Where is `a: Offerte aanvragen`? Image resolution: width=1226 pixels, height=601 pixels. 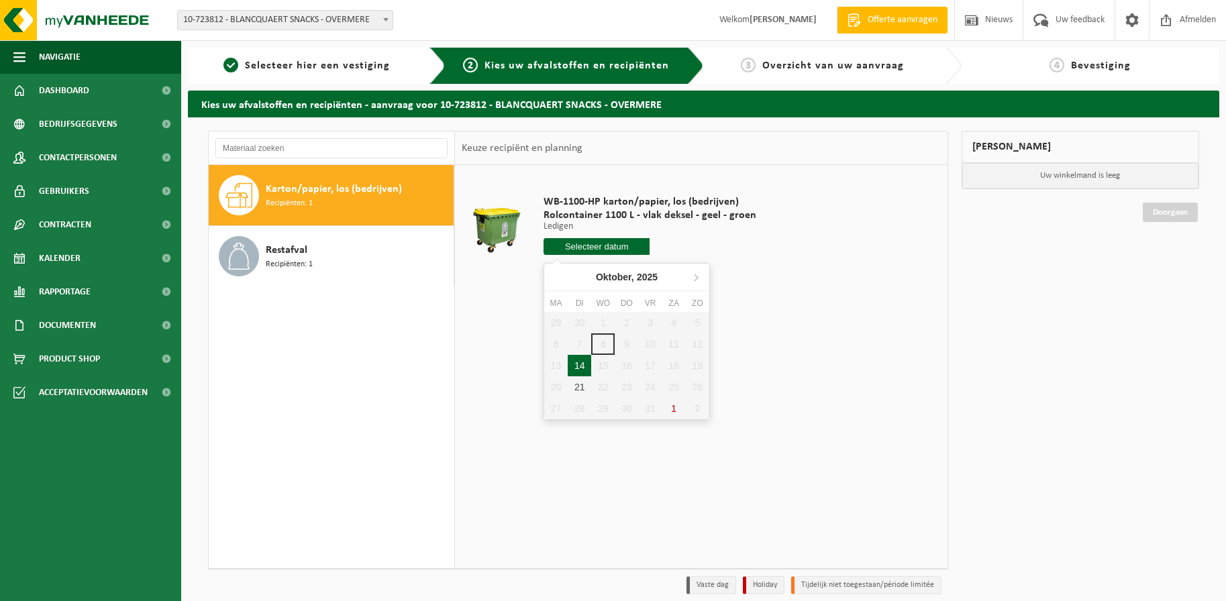 a: Offerte aanvragen is located at coordinates (892, 20).